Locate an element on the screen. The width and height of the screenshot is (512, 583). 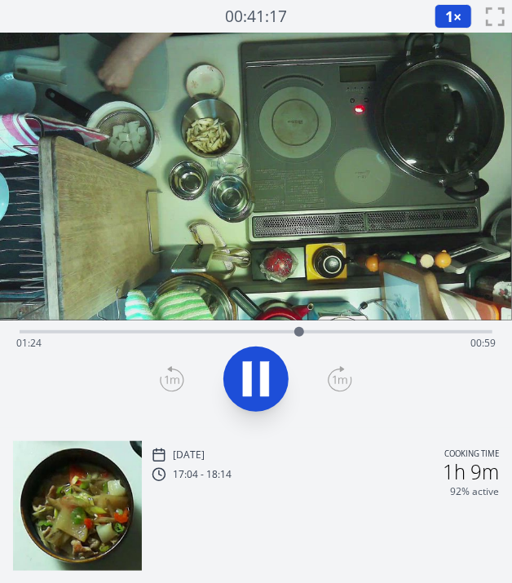
p: 17:04 - 18:14 is located at coordinates (202, 475).